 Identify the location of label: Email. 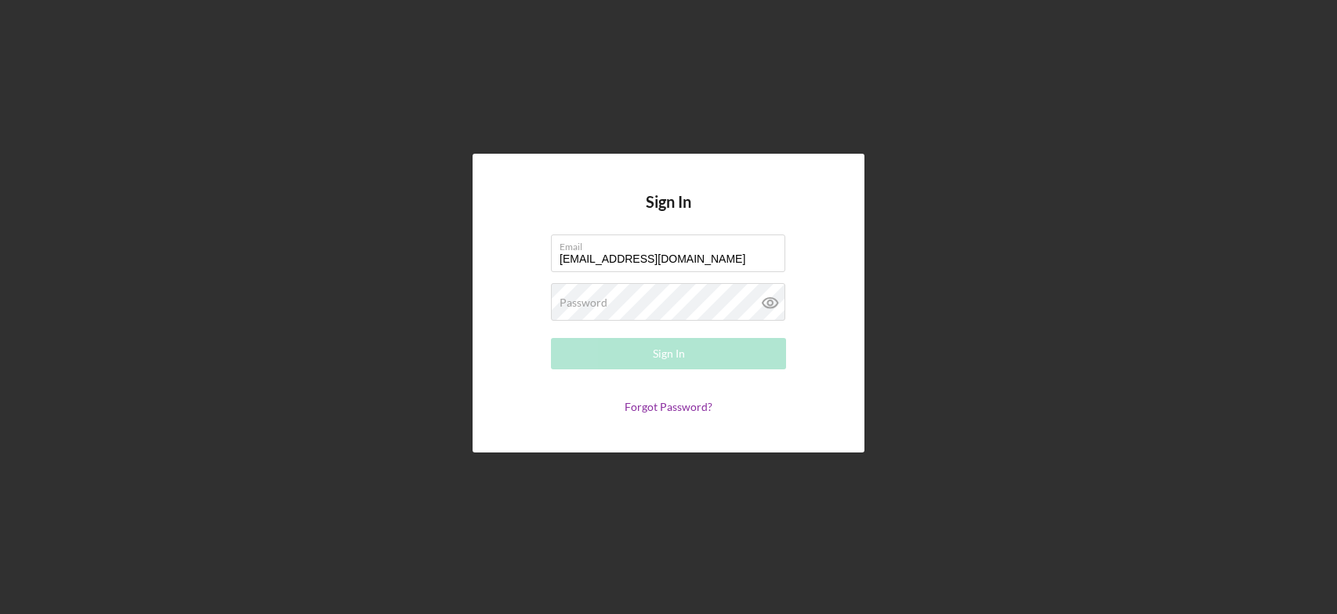
(673, 244).